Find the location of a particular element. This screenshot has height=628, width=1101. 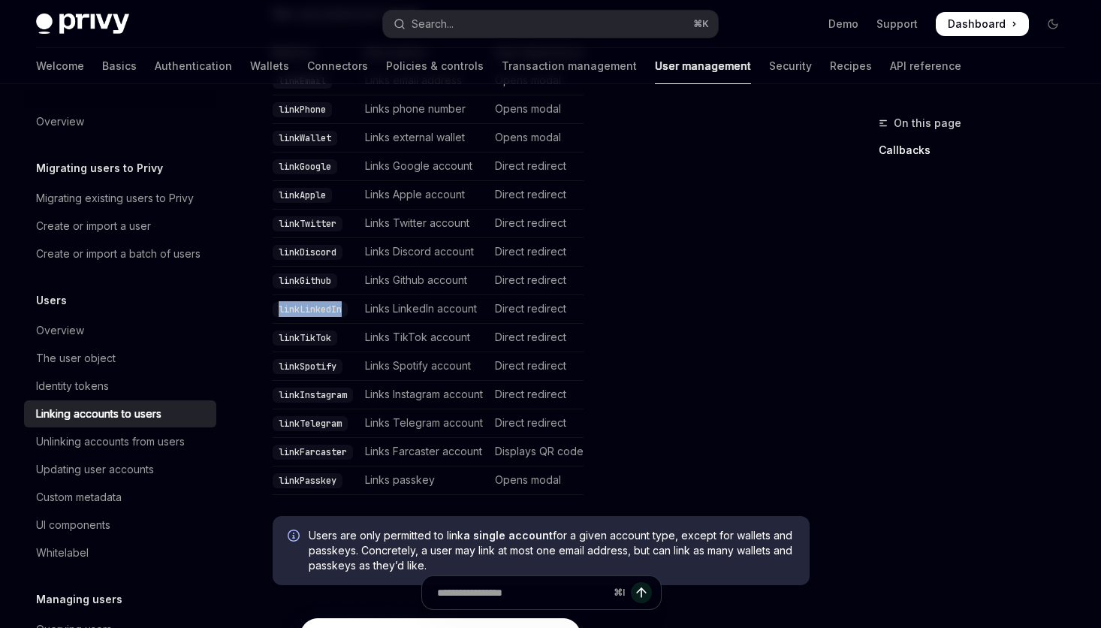

code: linkPhone is located at coordinates (302, 110).